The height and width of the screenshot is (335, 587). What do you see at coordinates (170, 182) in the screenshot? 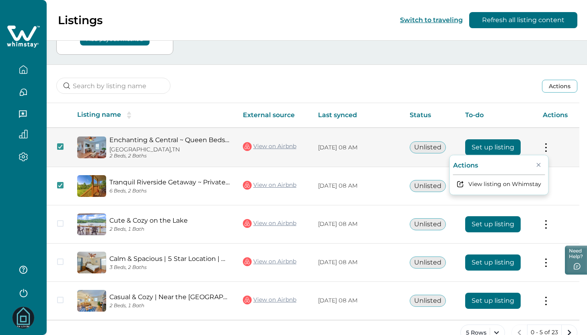
I see `a: Tranquil Riverside Getaway ~ Private Dock ~ Porch` at bounding box center [170, 182].